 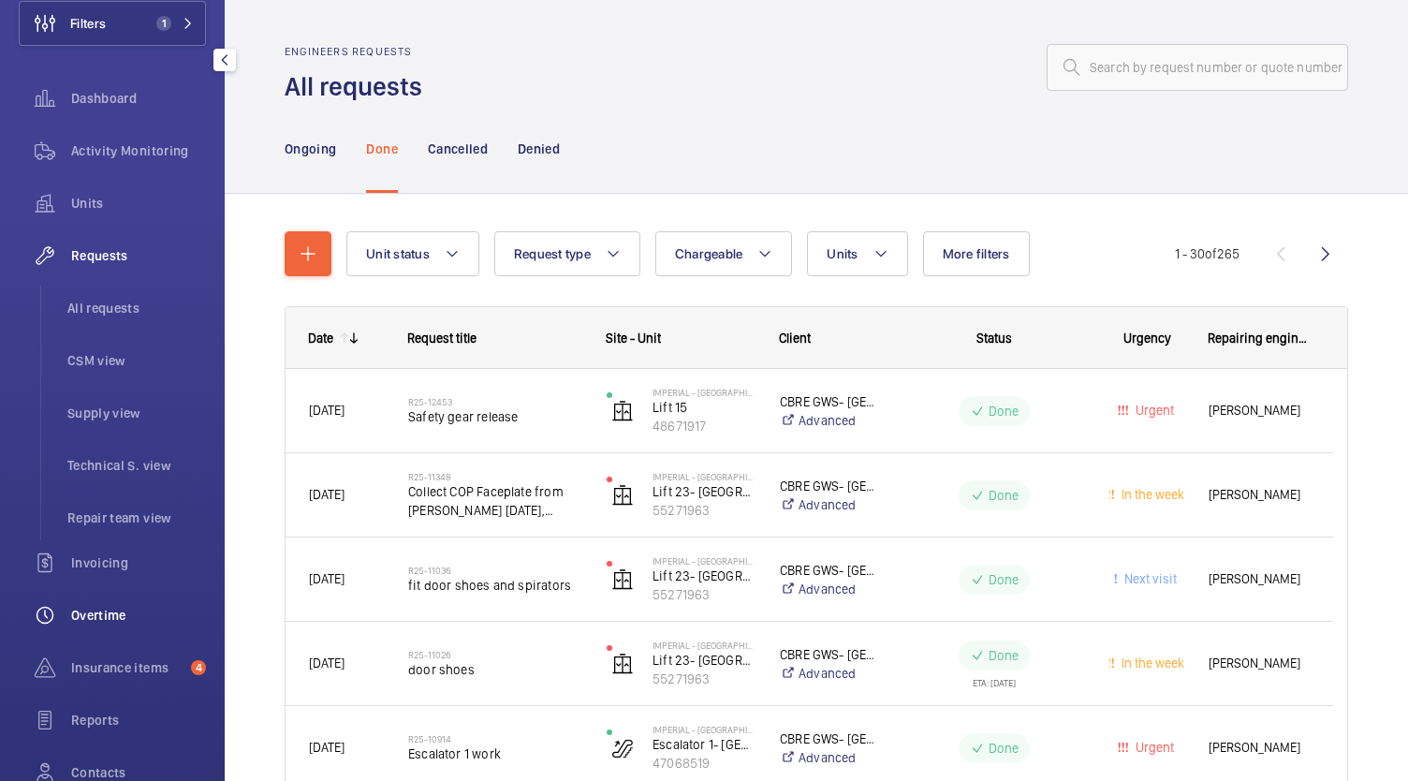 I want to click on span: All requests, so click(x=137, y=308).